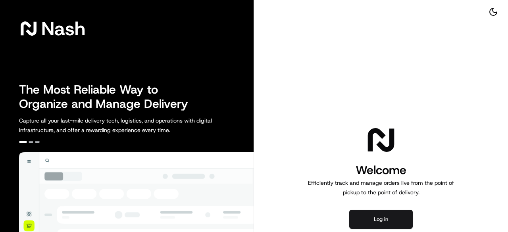  Describe the element at coordinates (133, 125) in the screenshot. I see `p: Capture all your last-mile delivery tech, logistics, and operations with digital infrastructure, ...` at that location.